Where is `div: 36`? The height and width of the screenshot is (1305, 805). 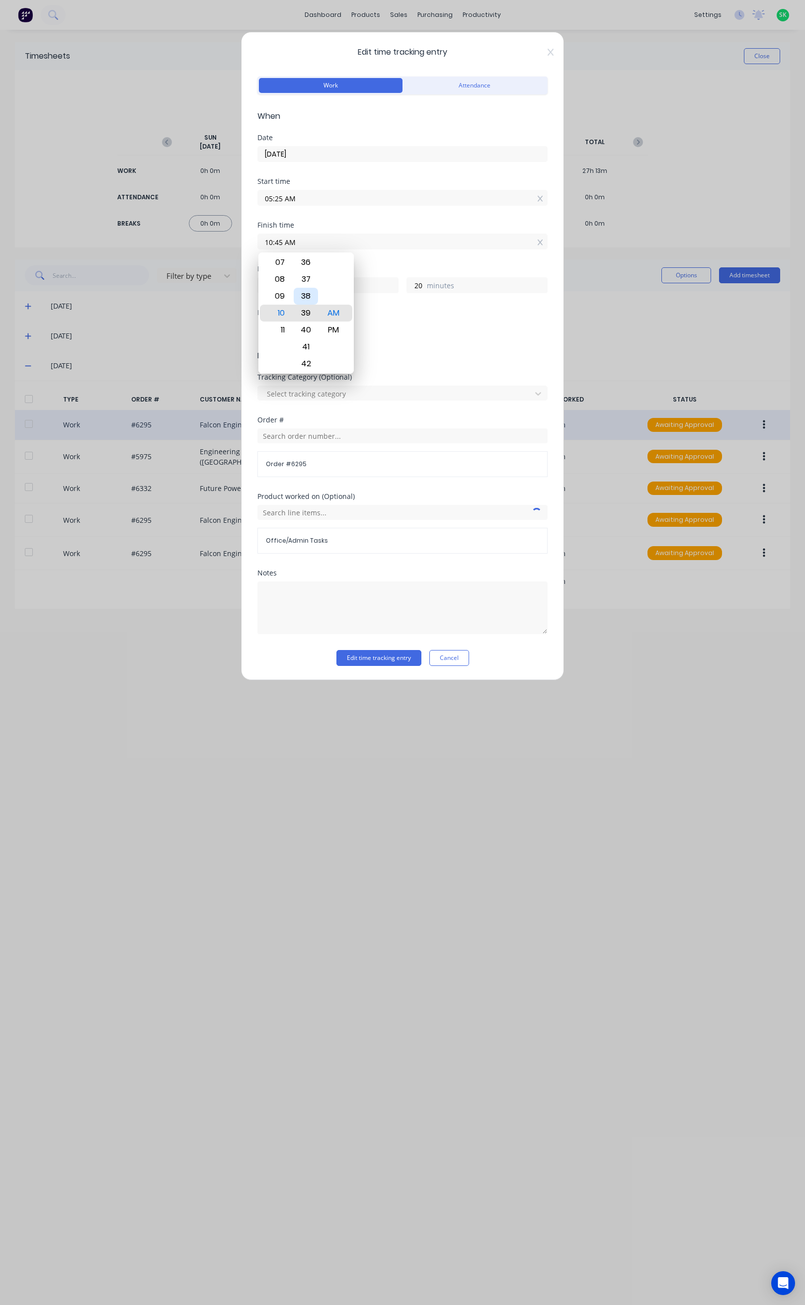
div: 36 is located at coordinates (306, 262).